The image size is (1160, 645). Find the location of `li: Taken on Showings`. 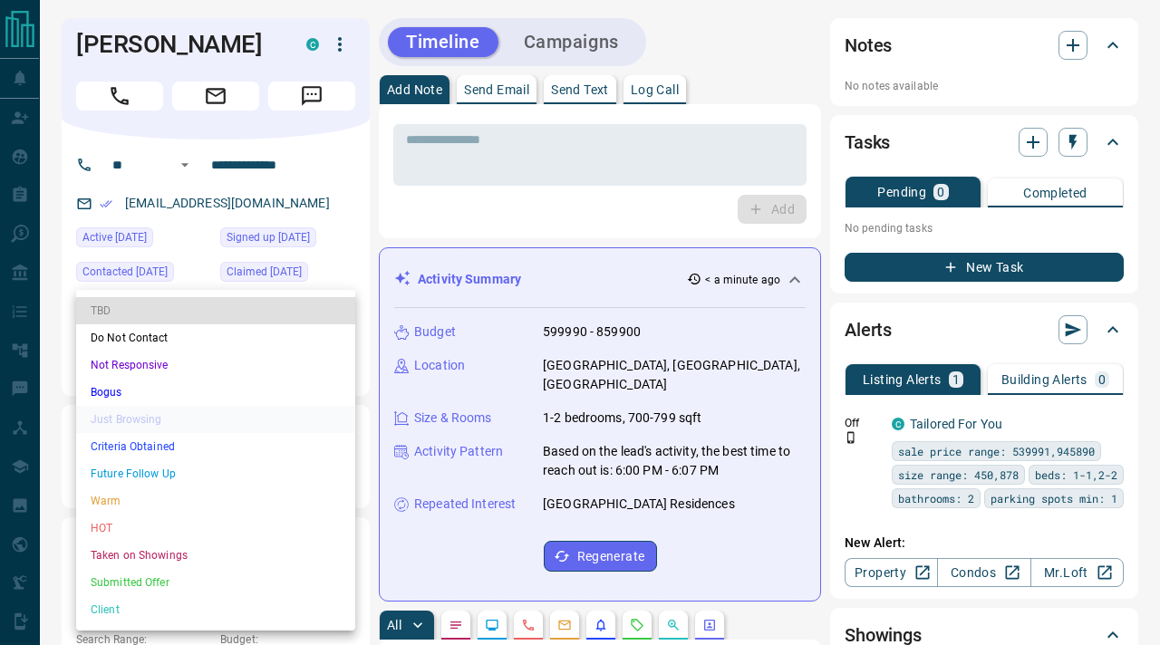

li: Taken on Showings is located at coordinates (216, 555).